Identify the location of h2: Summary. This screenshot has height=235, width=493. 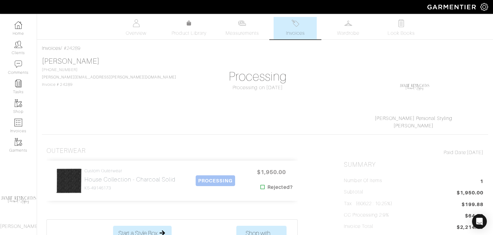
(414, 165).